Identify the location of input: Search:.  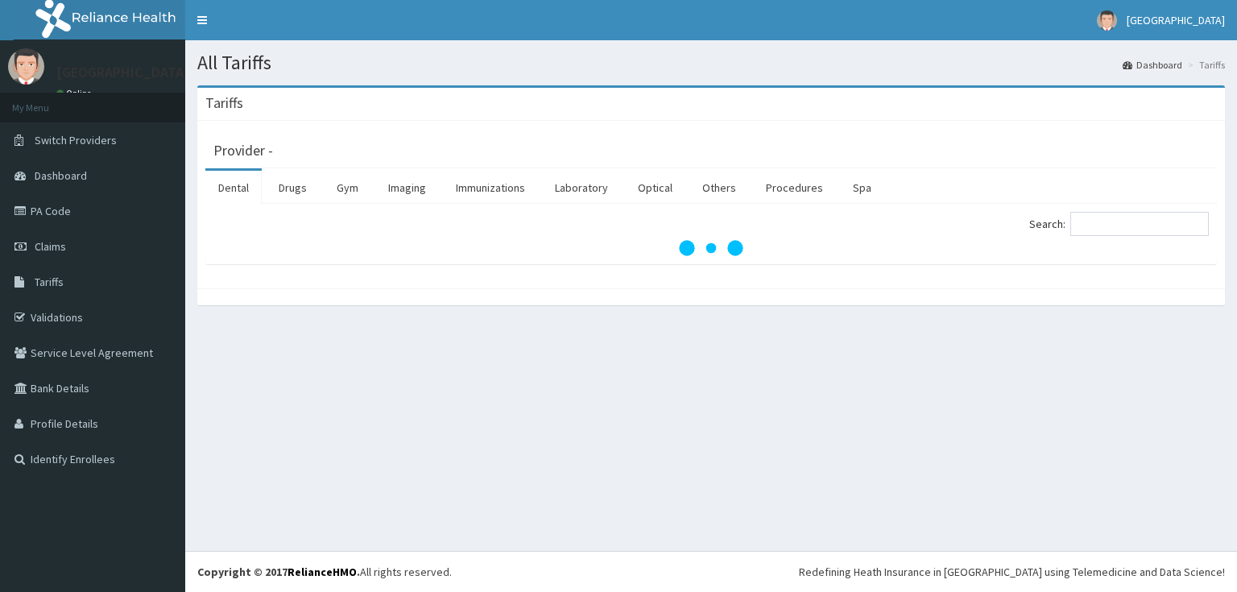
(1139, 224).